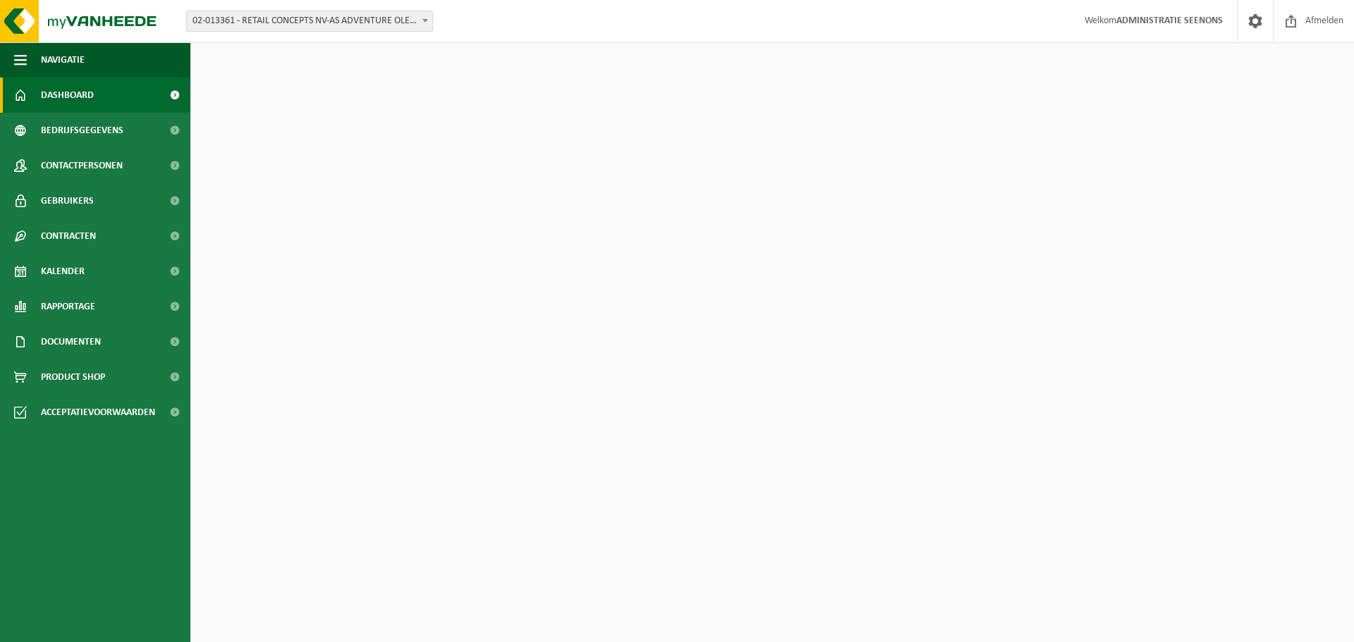 The width and height of the screenshot is (1354, 642). What do you see at coordinates (68, 236) in the screenshot?
I see `span: Contracten` at bounding box center [68, 236].